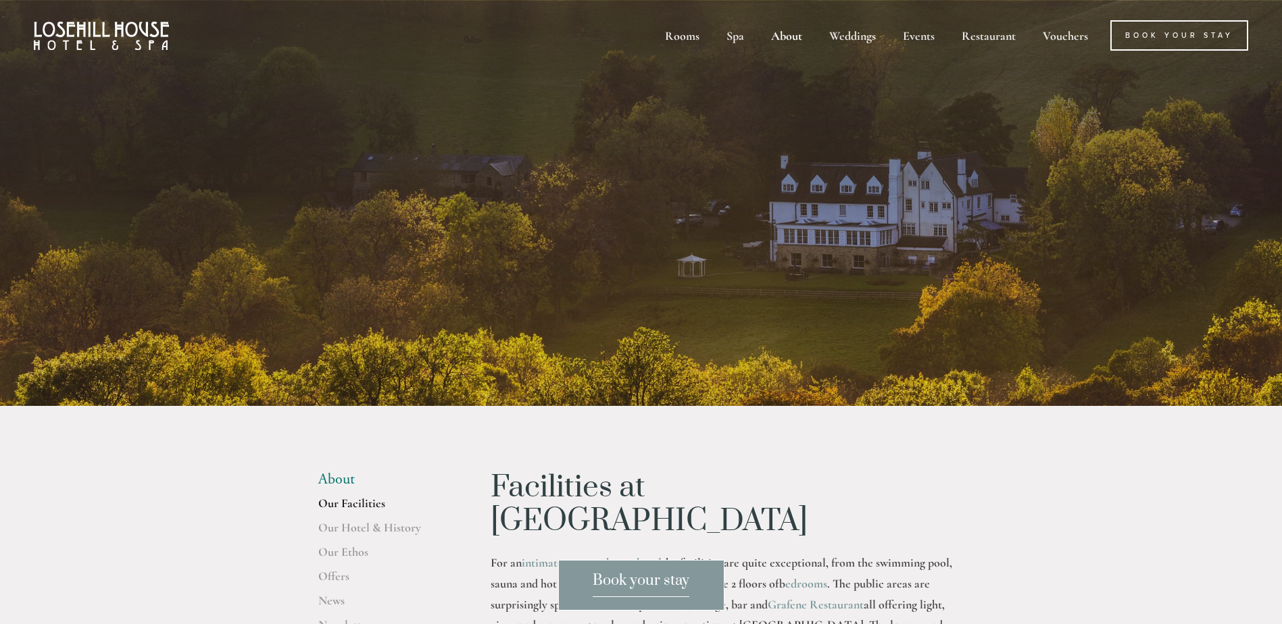  Describe the element at coordinates (382, 557) in the screenshot. I see `a: Our Ethos` at that location.